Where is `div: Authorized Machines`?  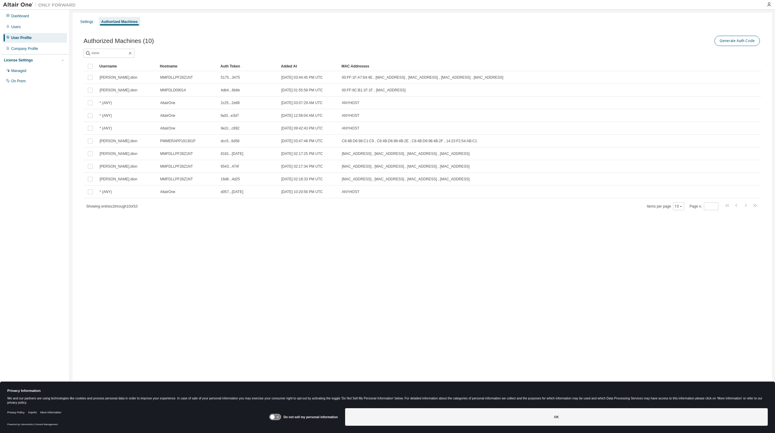
div: Authorized Machines is located at coordinates (119, 22).